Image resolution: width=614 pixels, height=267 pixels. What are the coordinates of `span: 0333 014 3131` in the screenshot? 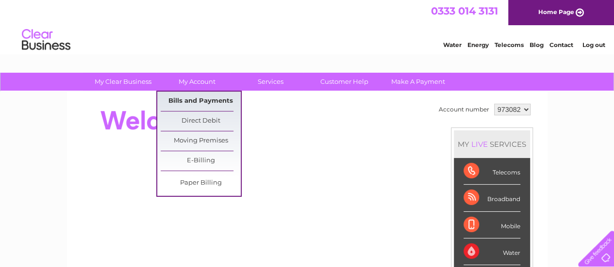 It's located at (464, 11).